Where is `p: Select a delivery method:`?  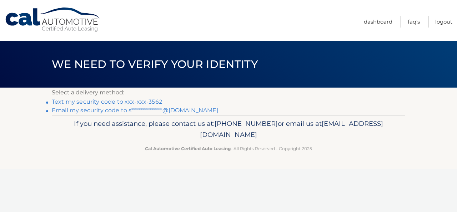
p: Select a delivery method: is located at coordinates (228, 92).